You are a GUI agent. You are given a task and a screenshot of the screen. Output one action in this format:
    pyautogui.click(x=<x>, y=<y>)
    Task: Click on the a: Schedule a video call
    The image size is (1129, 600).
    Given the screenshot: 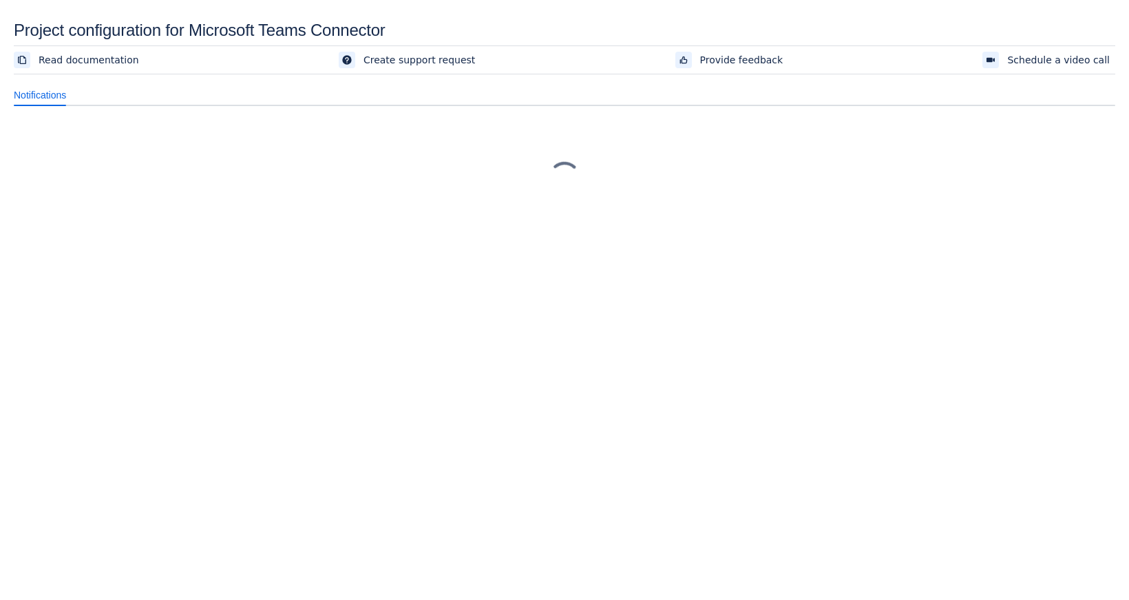 What is the action you would take?
    pyautogui.click(x=1048, y=60)
    